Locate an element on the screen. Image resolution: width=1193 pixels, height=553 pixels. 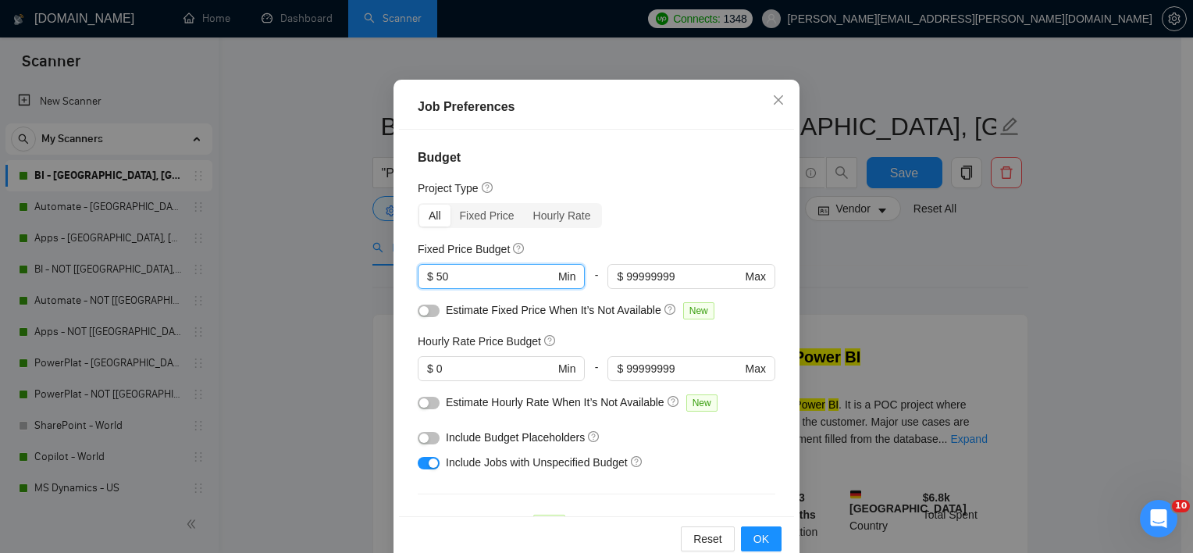
button: Home is located at coordinates (259, 21).